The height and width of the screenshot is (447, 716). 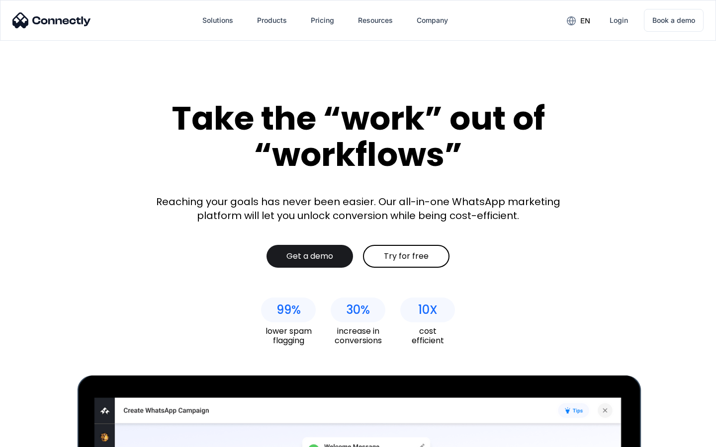 What do you see at coordinates (406, 256) in the screenshot?
I see `div: Try for free` at bounding box center [406, 256].